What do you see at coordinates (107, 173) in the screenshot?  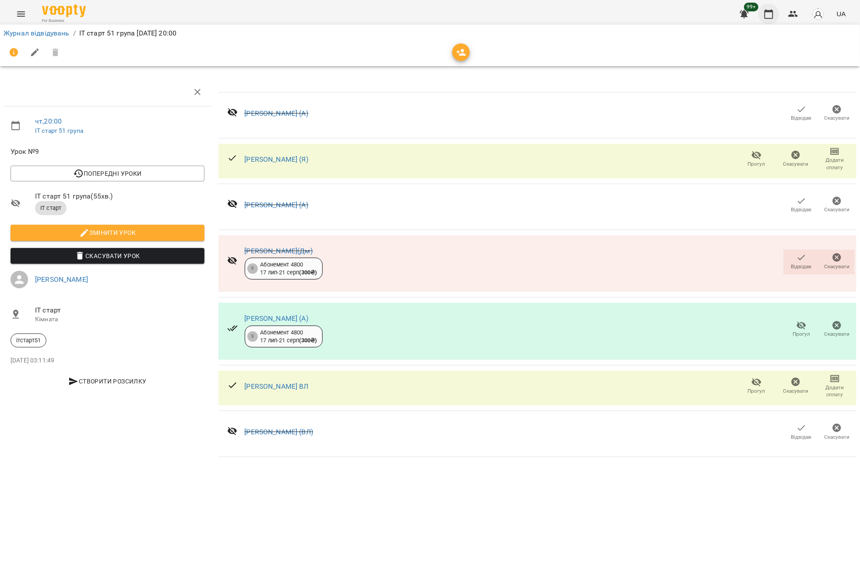 I see `button: Попередні уроки` at bounding box center [107, 173].